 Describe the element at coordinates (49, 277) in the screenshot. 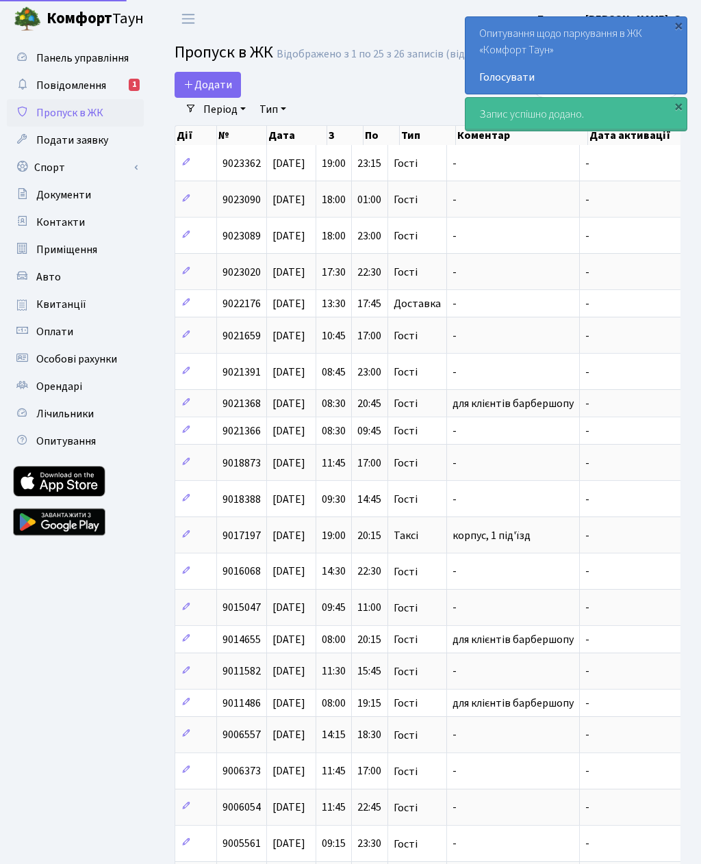

I see `span: Авто` at that location.